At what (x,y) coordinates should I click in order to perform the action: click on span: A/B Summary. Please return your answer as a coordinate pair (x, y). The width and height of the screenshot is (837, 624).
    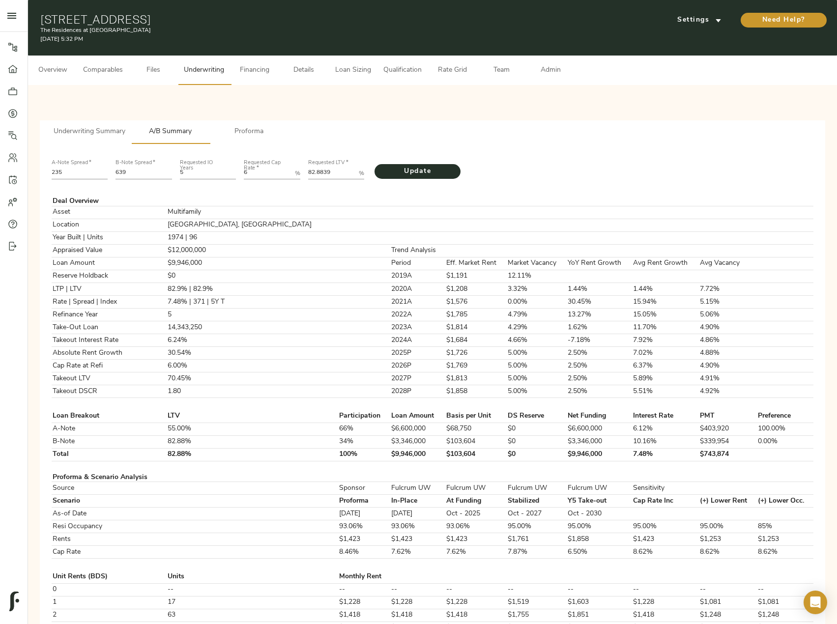
    Looking at the image, I should click on (171, 132).